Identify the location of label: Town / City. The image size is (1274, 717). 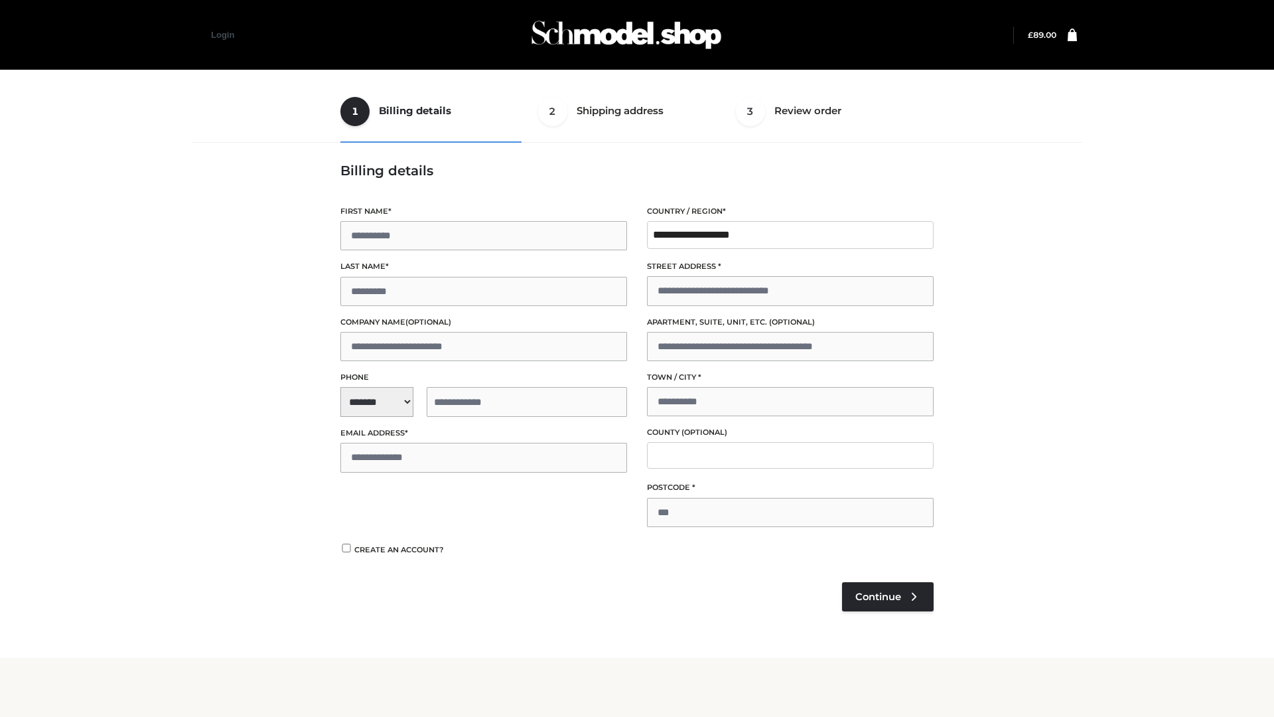
(790, 377).